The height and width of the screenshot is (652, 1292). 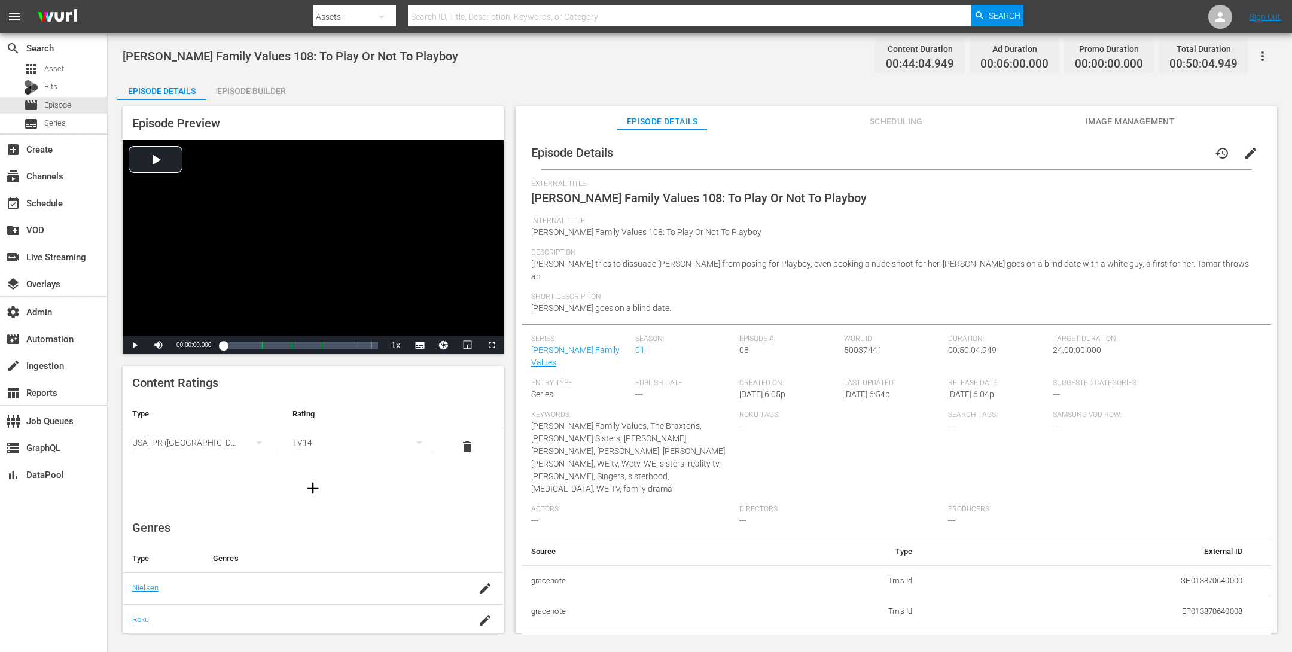 What do you see at coordinates (13, 230) in the screenshot?
I see `span: VOD` at bounding box center [13, 230].